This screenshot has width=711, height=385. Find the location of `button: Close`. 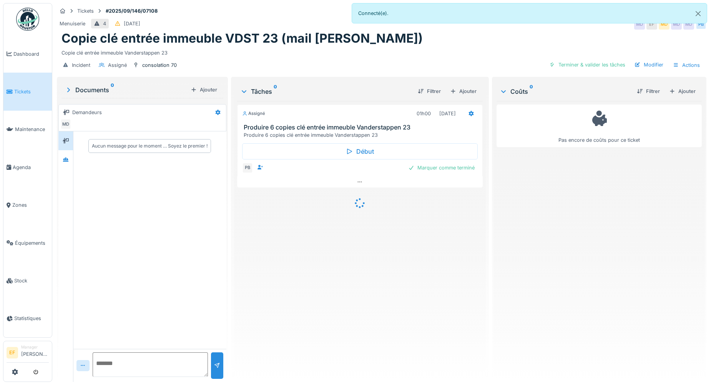

button: Close is located at coordinates (698, 13).